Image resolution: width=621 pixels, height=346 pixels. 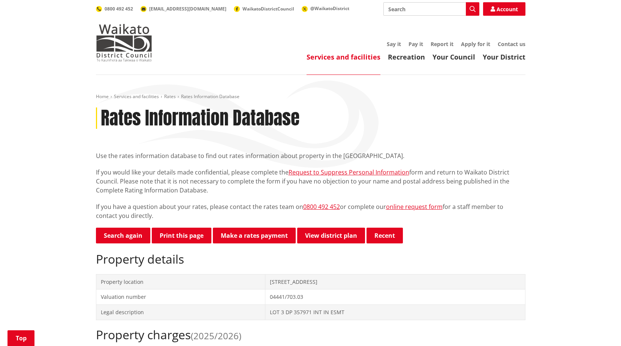 What do you see at coordinates (254, 236) in the screenshot?
I see `a: Make a rates payment` at bounding box center [254, 236].